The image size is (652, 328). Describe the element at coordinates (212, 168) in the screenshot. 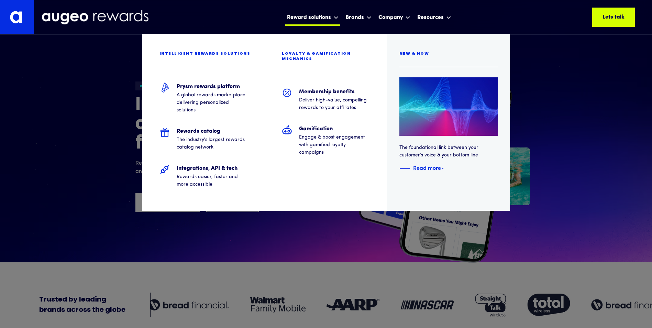

I see `h5: Integrations, API & tech` at that location.